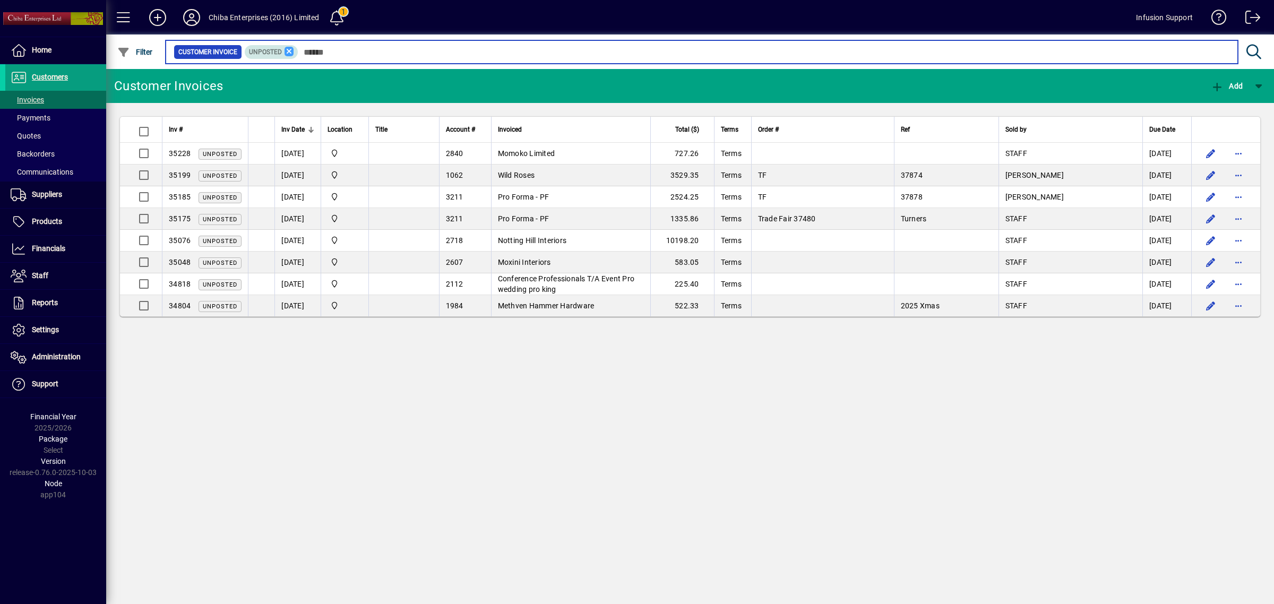 This screenshot has height=604, width=1274. What do you see at coordinates (56, 154) in the screenshot?
I see `a: Backorders` at bounding box center [56, 154].